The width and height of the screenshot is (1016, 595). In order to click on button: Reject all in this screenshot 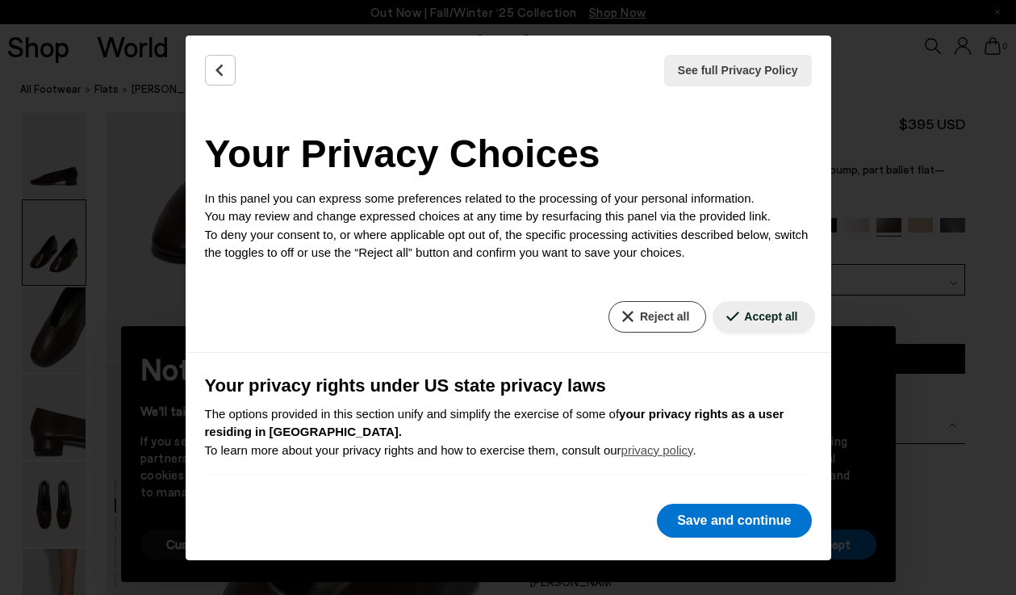, I will do `click(657, 316)`.